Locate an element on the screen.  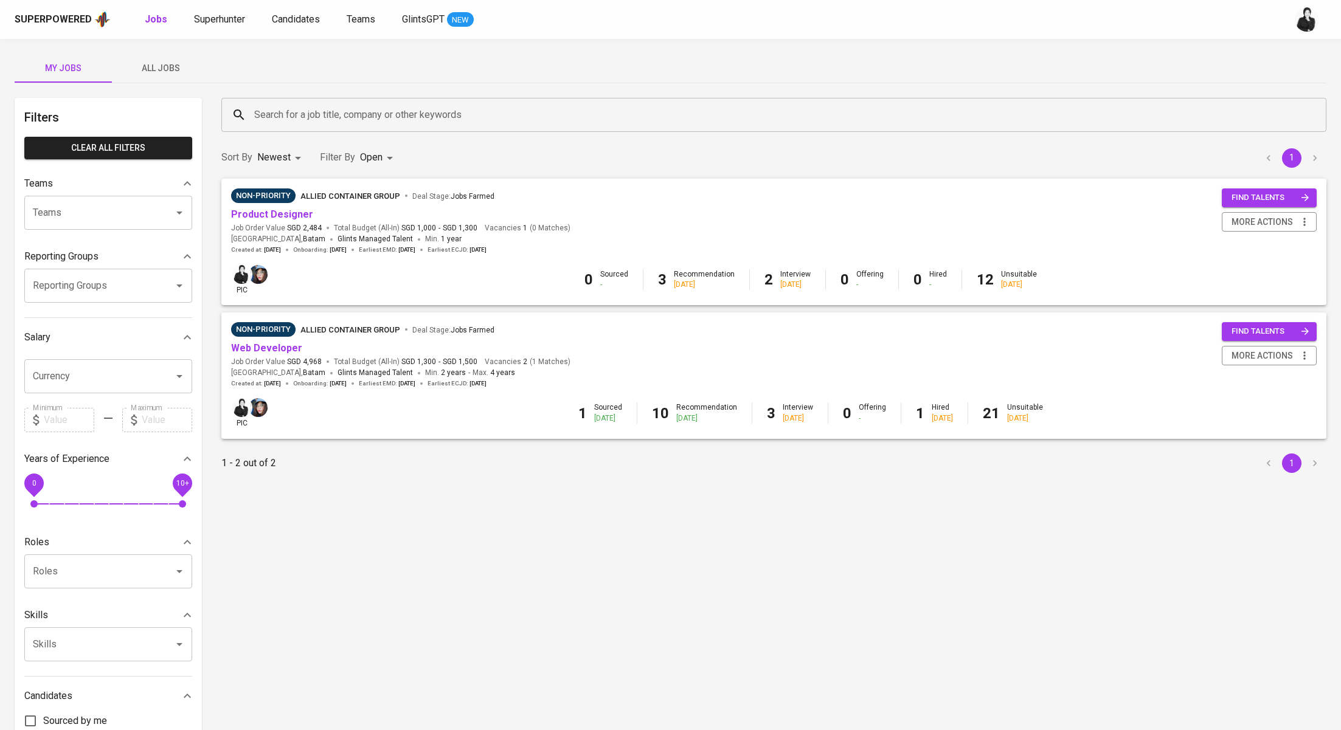
div: Newest is located at coordinates (281, 158).